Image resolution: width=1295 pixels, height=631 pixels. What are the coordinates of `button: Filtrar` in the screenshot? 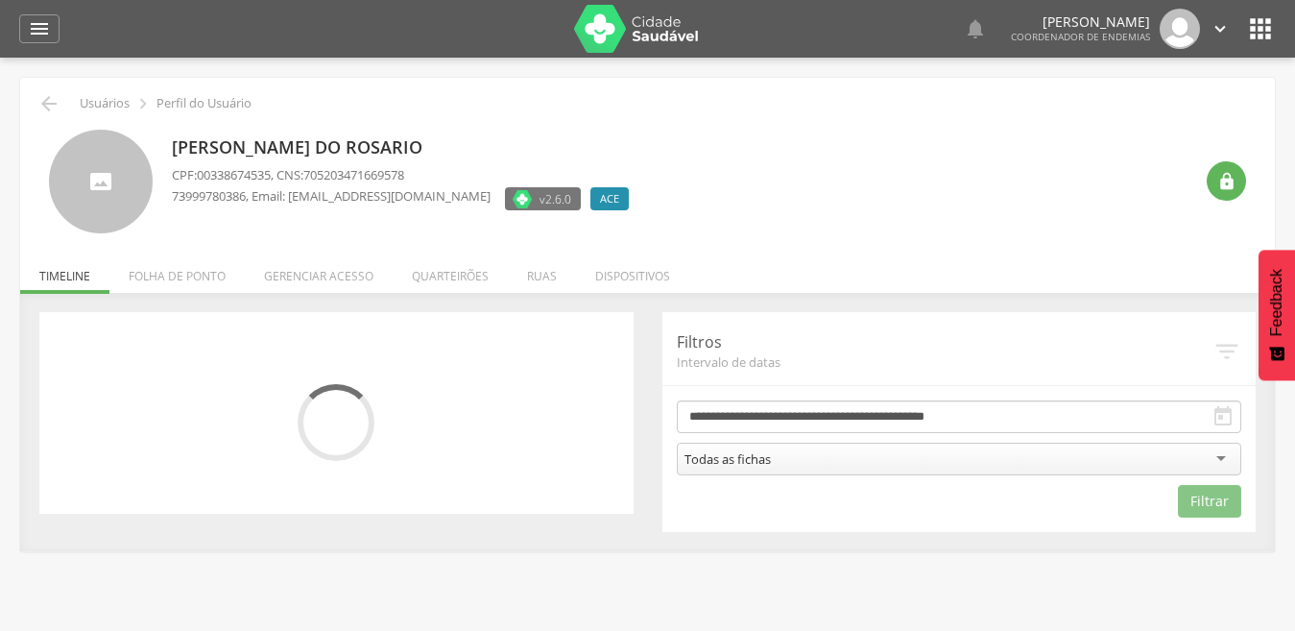 It's located at (1210, 501).